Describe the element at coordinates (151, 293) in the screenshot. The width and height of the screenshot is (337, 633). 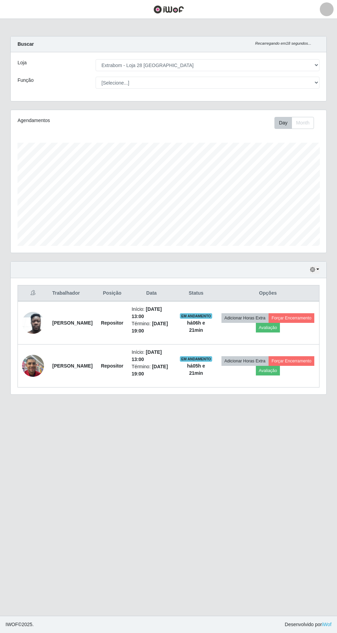
I see `th: Data` at that location.